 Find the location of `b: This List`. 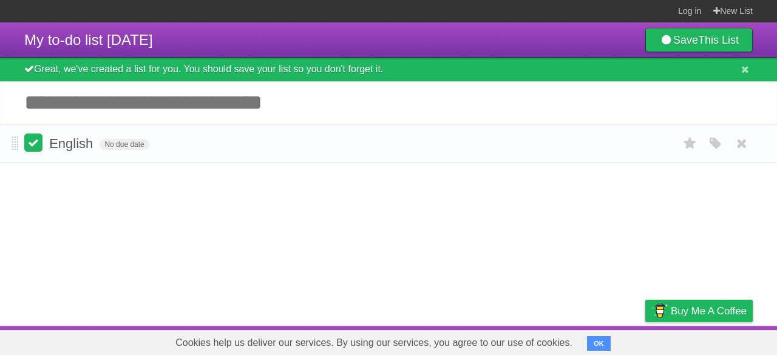

b: This List is located at coordinates (718, 40).